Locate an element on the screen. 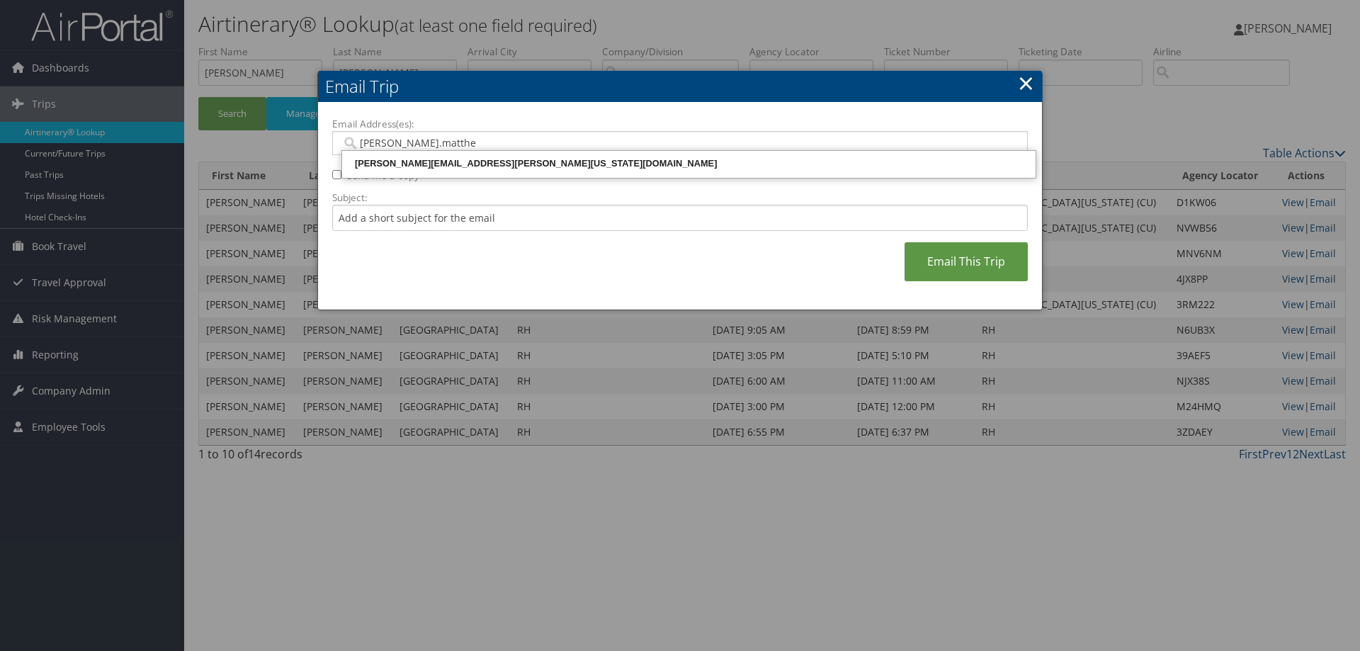 The width and height of the screenshot is (1360, 651). input: Email address (Separate multiple email addresses with commas) is located at coordinates (679, 143).